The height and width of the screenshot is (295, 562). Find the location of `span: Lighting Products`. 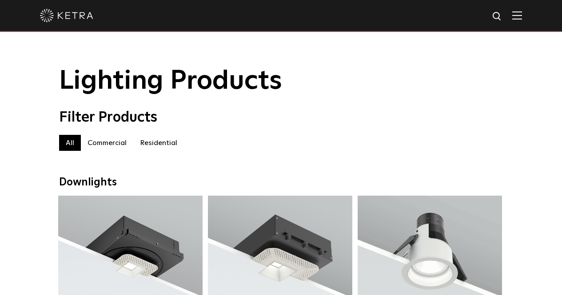

span: Lighting Products is located at coordinates (171, 81).